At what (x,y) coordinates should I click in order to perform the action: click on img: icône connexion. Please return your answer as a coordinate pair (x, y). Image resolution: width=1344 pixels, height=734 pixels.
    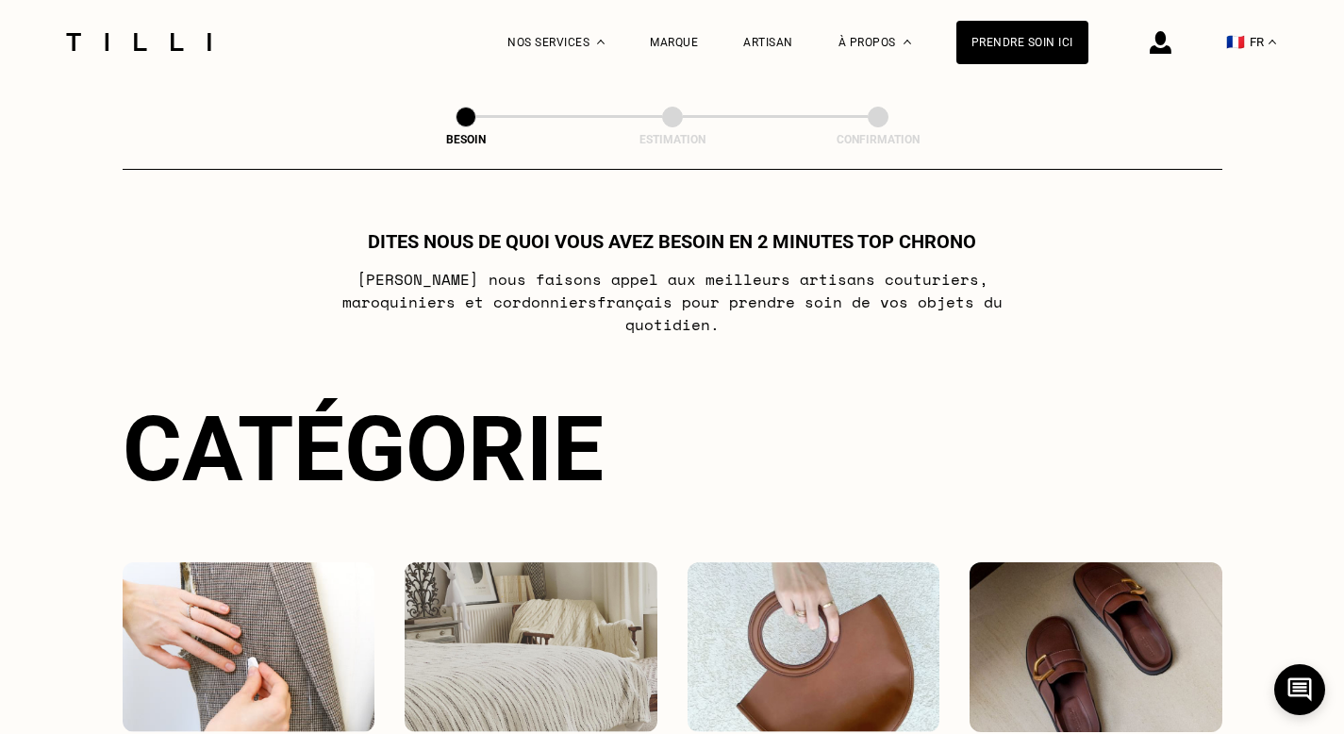
    Looking at the image, I should click on (1160, 42).